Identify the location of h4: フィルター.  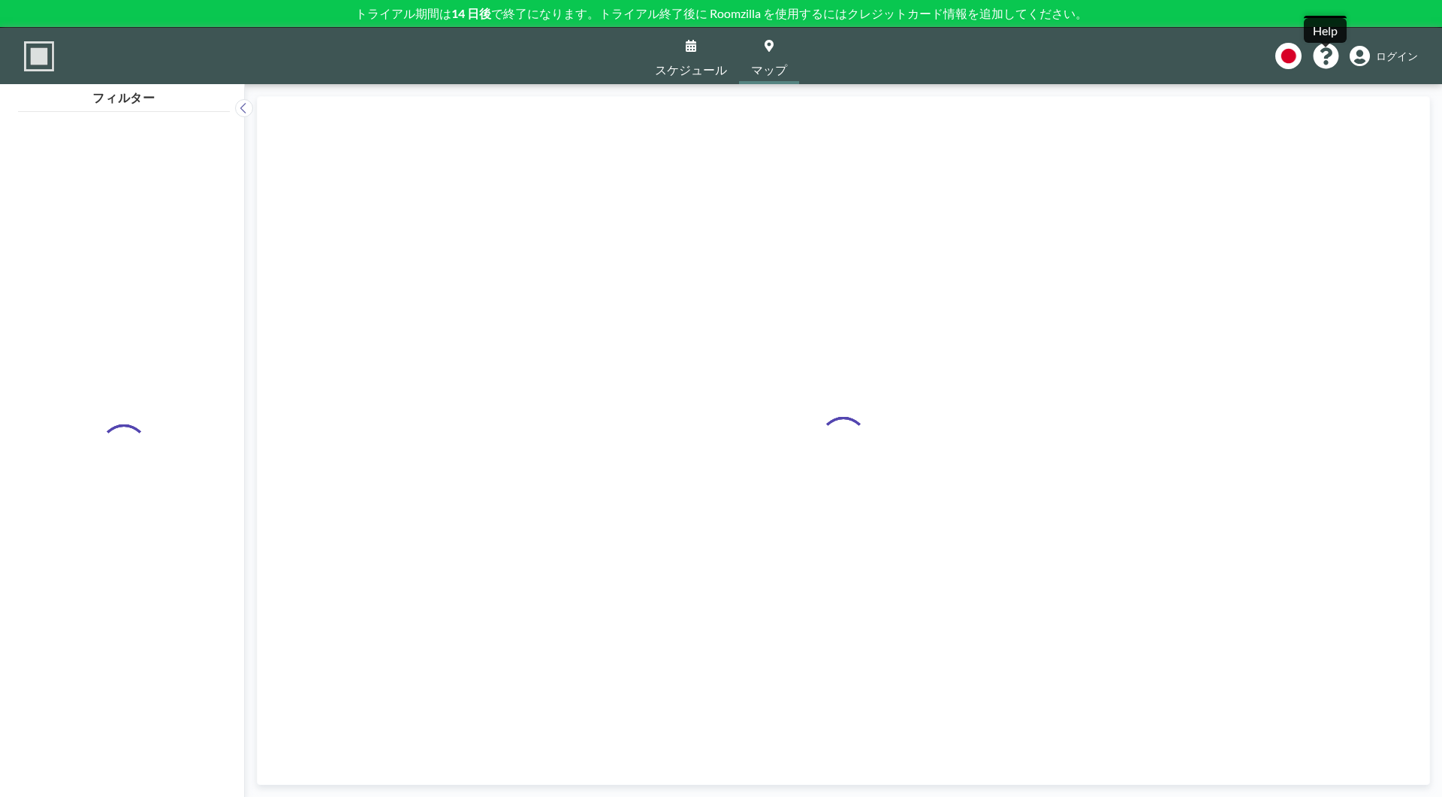
(124, 95).